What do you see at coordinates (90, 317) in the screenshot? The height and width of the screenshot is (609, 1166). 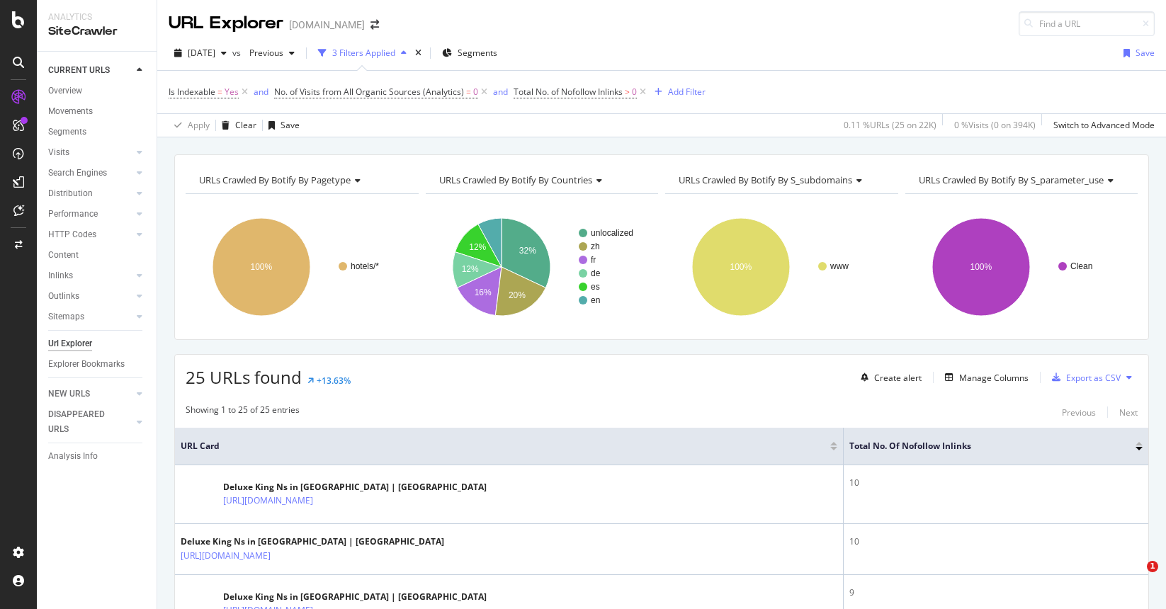 I see `a: Sitemaps` at bounding box center [90, 317].